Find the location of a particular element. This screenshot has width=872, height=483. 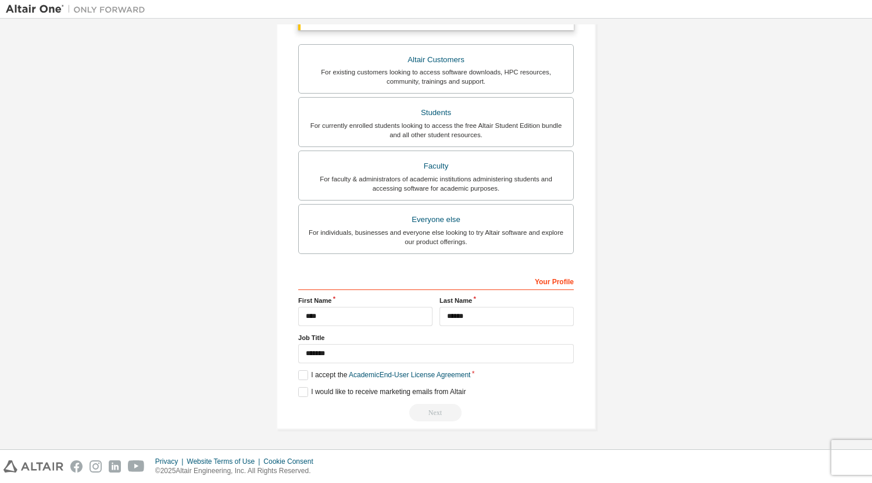

div: Altair Customers is located at coordinates (436, 60).